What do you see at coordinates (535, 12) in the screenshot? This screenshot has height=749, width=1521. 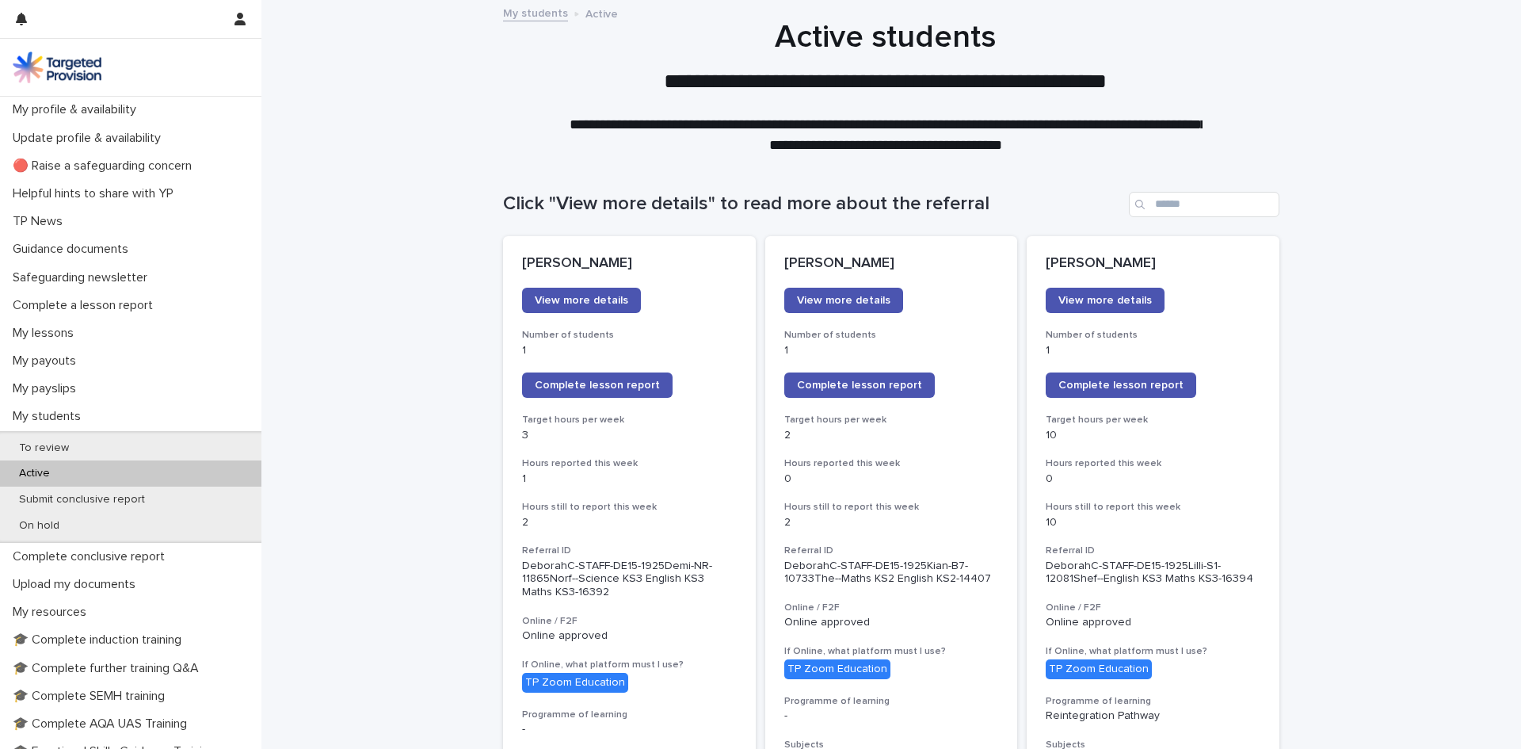 I see `a: My students` at bounding box center [535, 12].